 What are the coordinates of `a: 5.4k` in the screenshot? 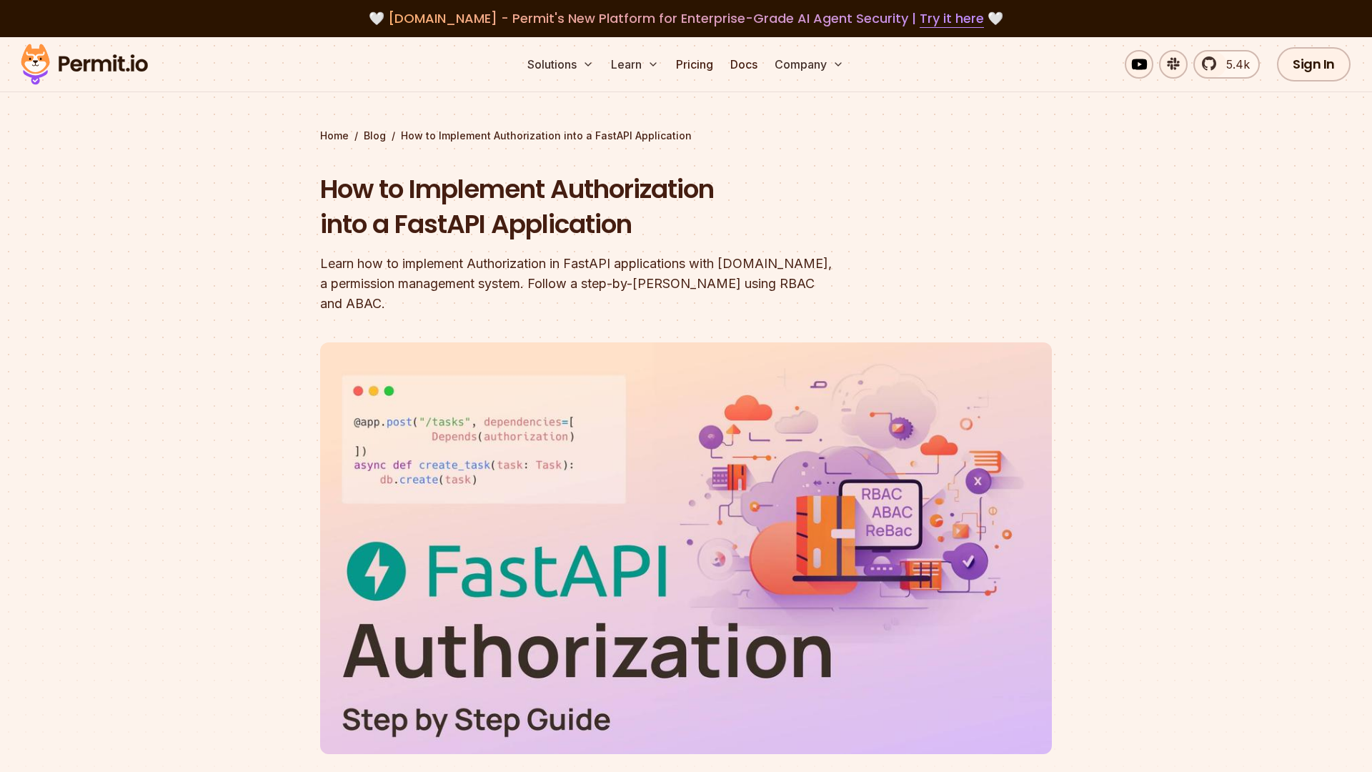 It's located at (1226, 64).